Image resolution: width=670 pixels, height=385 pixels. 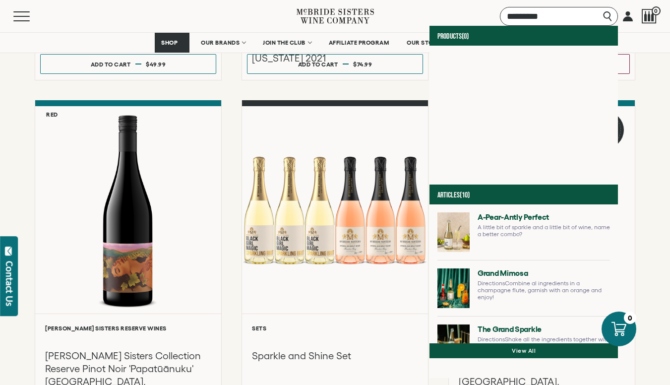 What do you see at coordinates (170, 43) in the screenshot?
I see `span: SHOP` at bounding box center [170, 43].